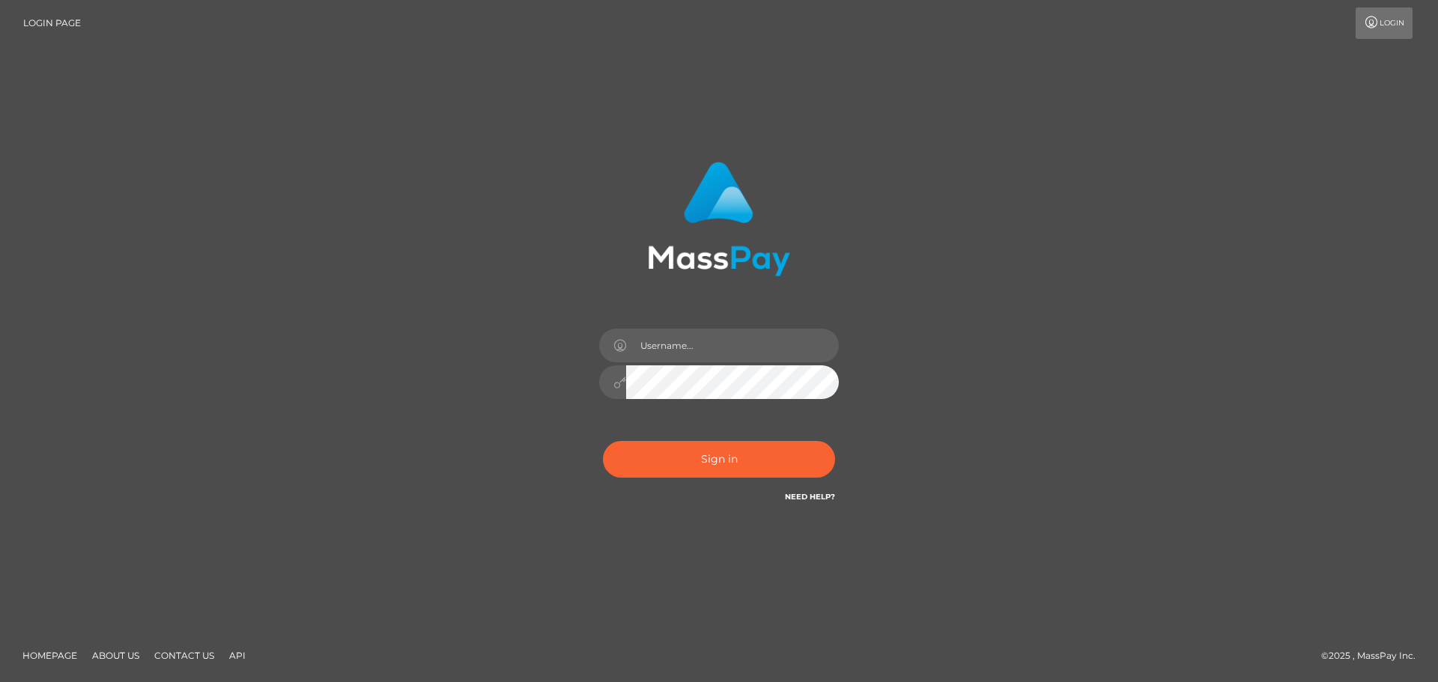  What do you see at coordinates (810, 497) in the screenshot?
I see `a: Need Help?` at bounding box center [810, 497].